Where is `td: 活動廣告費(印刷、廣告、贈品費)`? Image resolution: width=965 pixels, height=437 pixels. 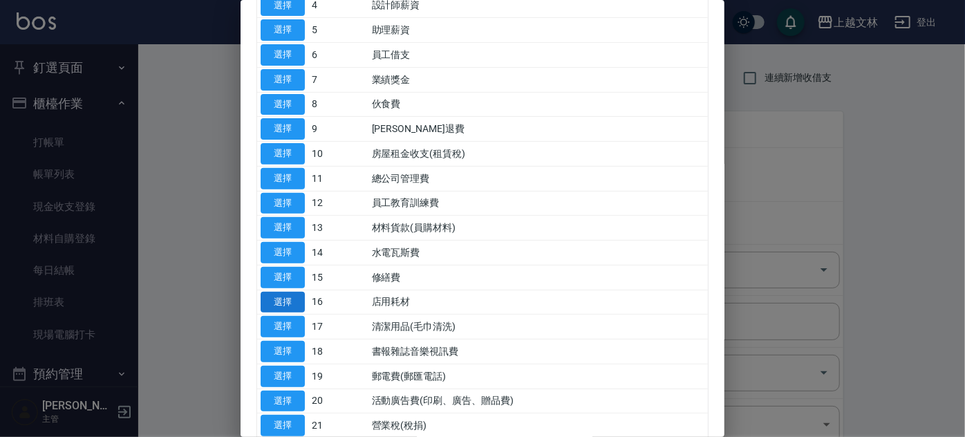 td: 活動廣告費(印刷、廣告、贈品費) is located at coordinates (538, 401).